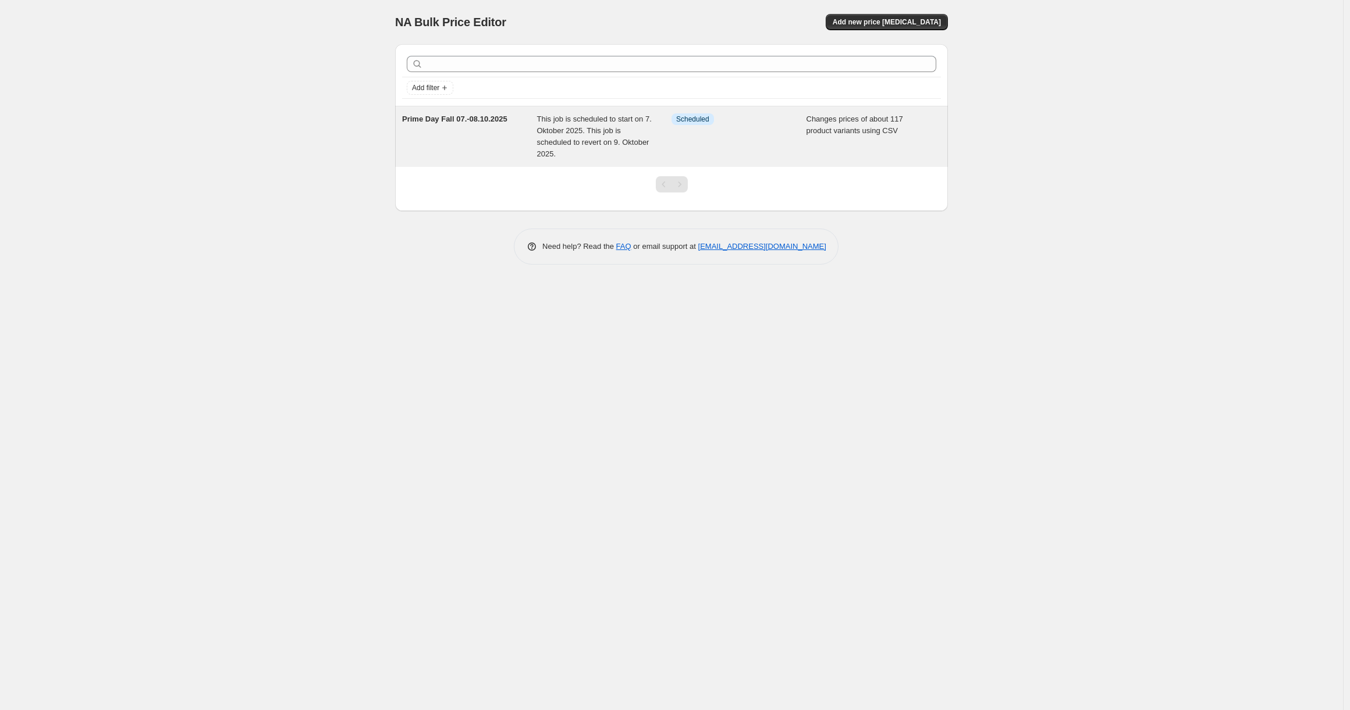 The width and height of the screenshot is (1350, 710). I want to click on span: Add filter, so click(425, 88).